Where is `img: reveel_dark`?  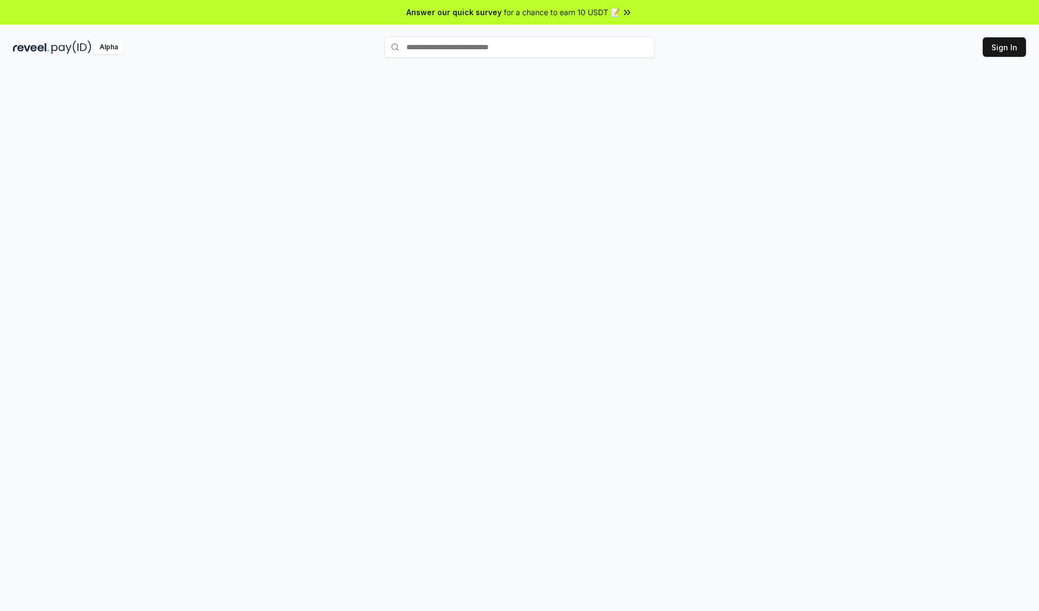 img: reveel_dark is located at coordinates (31, 47).